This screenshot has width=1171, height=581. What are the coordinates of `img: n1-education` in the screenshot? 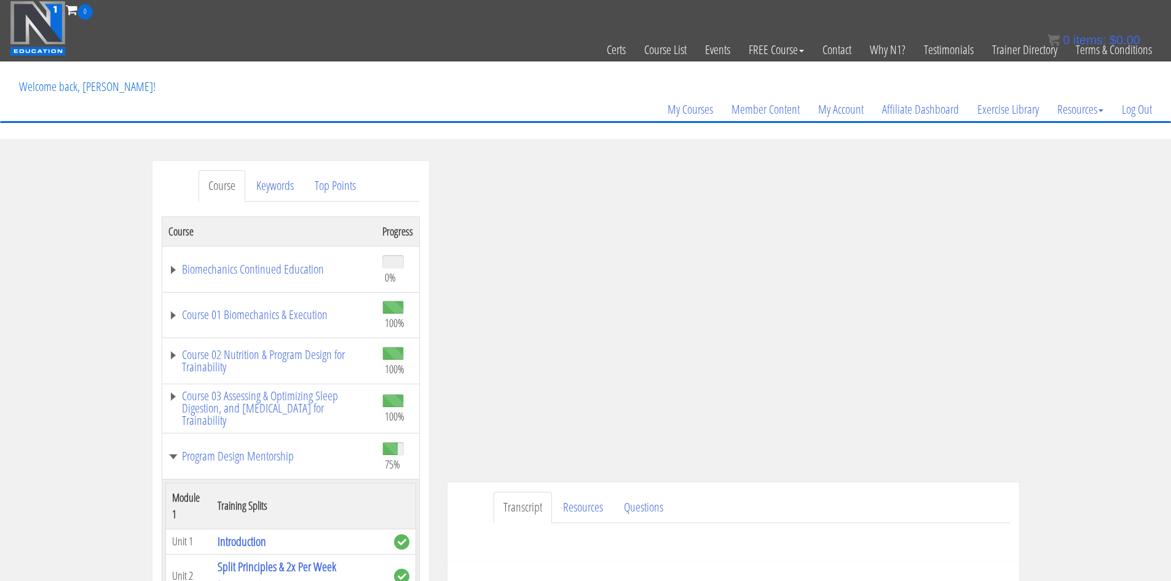 It's located at (38, 28).